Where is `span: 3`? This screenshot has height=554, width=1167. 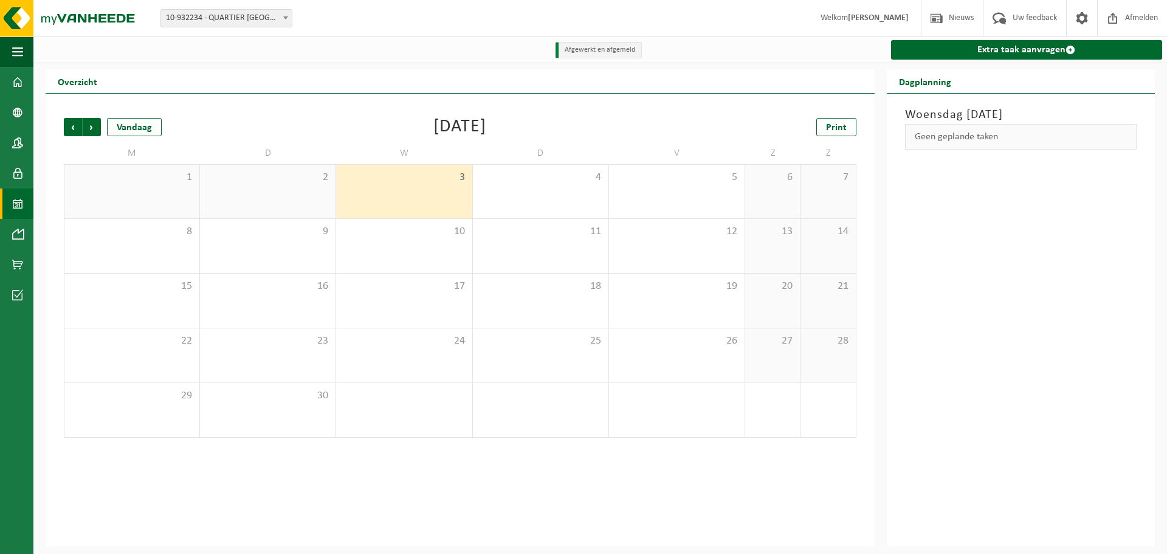
span: 3 is located at coordinates (404, 178).